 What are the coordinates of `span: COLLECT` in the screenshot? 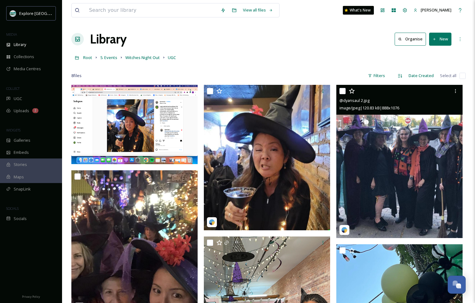 It's located at (13, 88).